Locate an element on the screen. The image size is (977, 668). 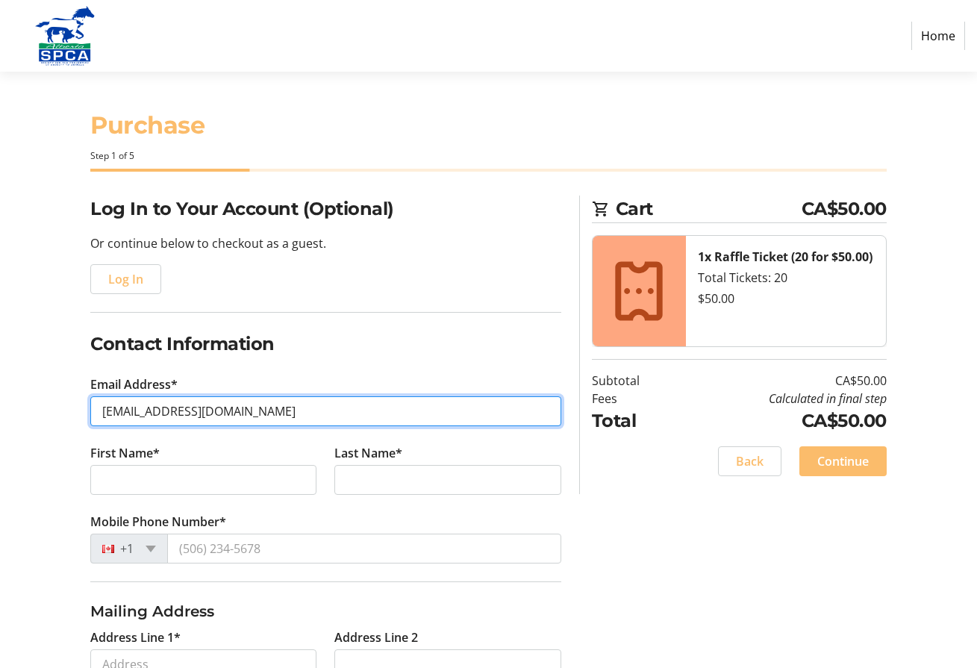
label: Address Line 1* is located at coordinates (135, 638).